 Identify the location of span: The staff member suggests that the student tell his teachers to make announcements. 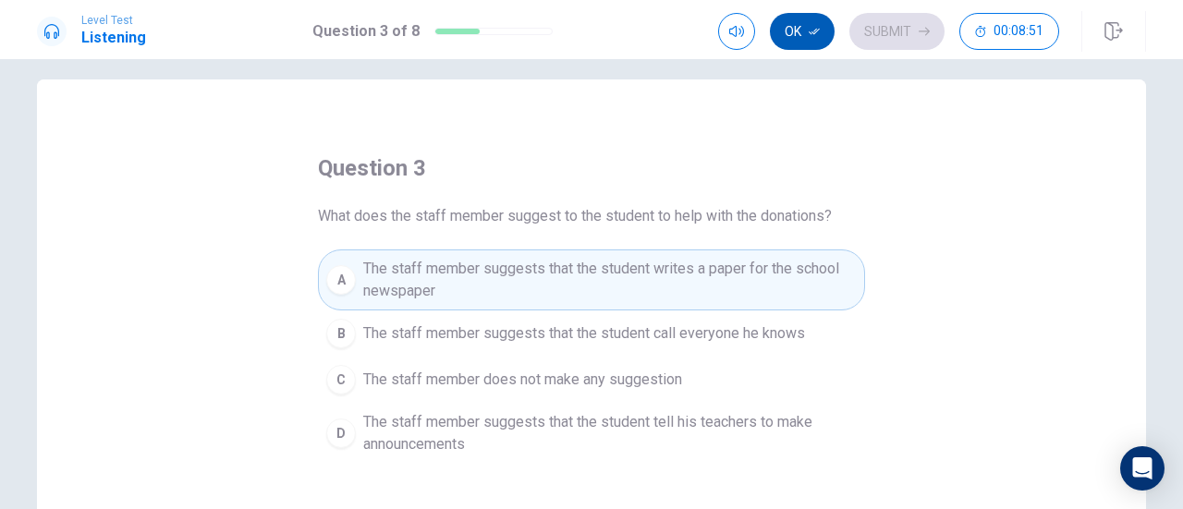
(610, 434).